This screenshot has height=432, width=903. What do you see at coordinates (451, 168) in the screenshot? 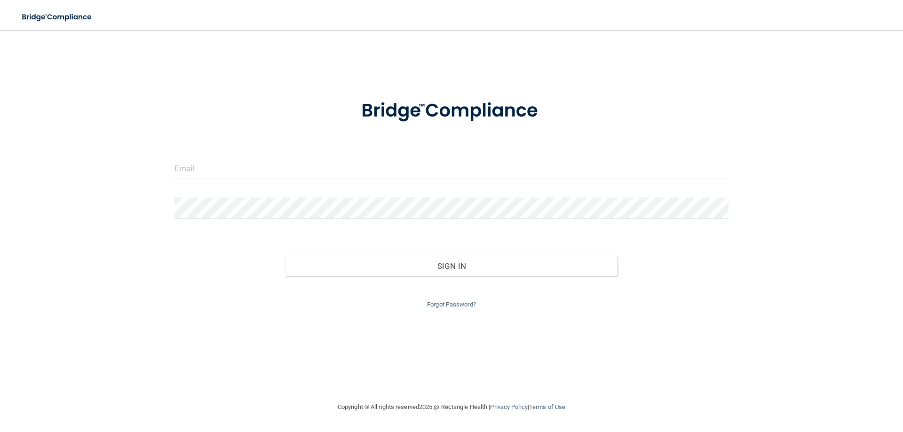
I see `input: Email` at bounding box center [451, 168].